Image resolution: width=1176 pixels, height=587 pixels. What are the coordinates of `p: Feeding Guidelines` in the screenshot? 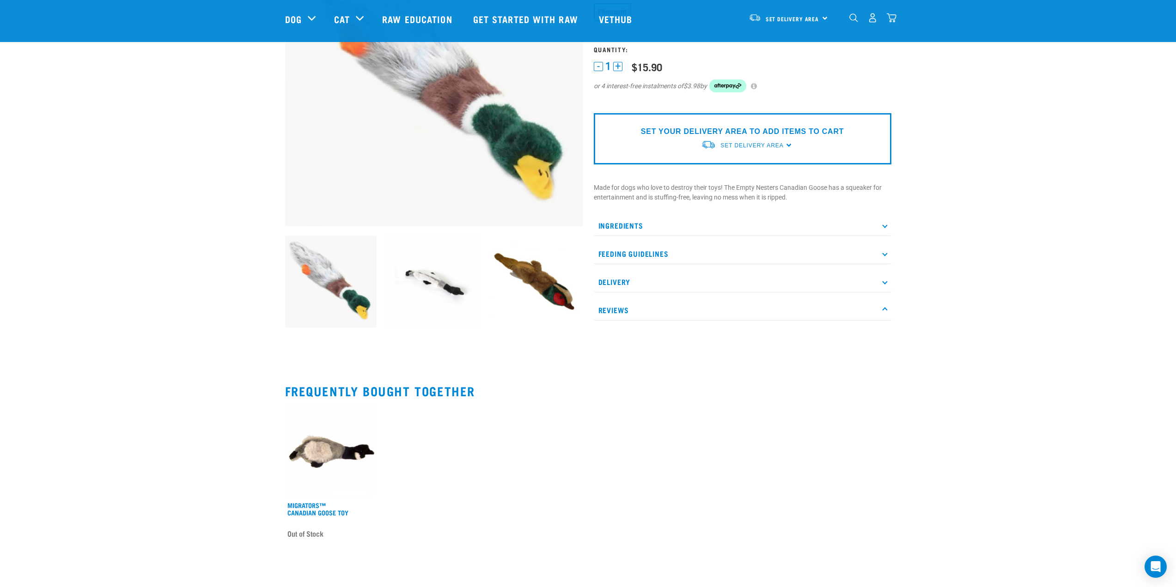 It's located at (743, 254).